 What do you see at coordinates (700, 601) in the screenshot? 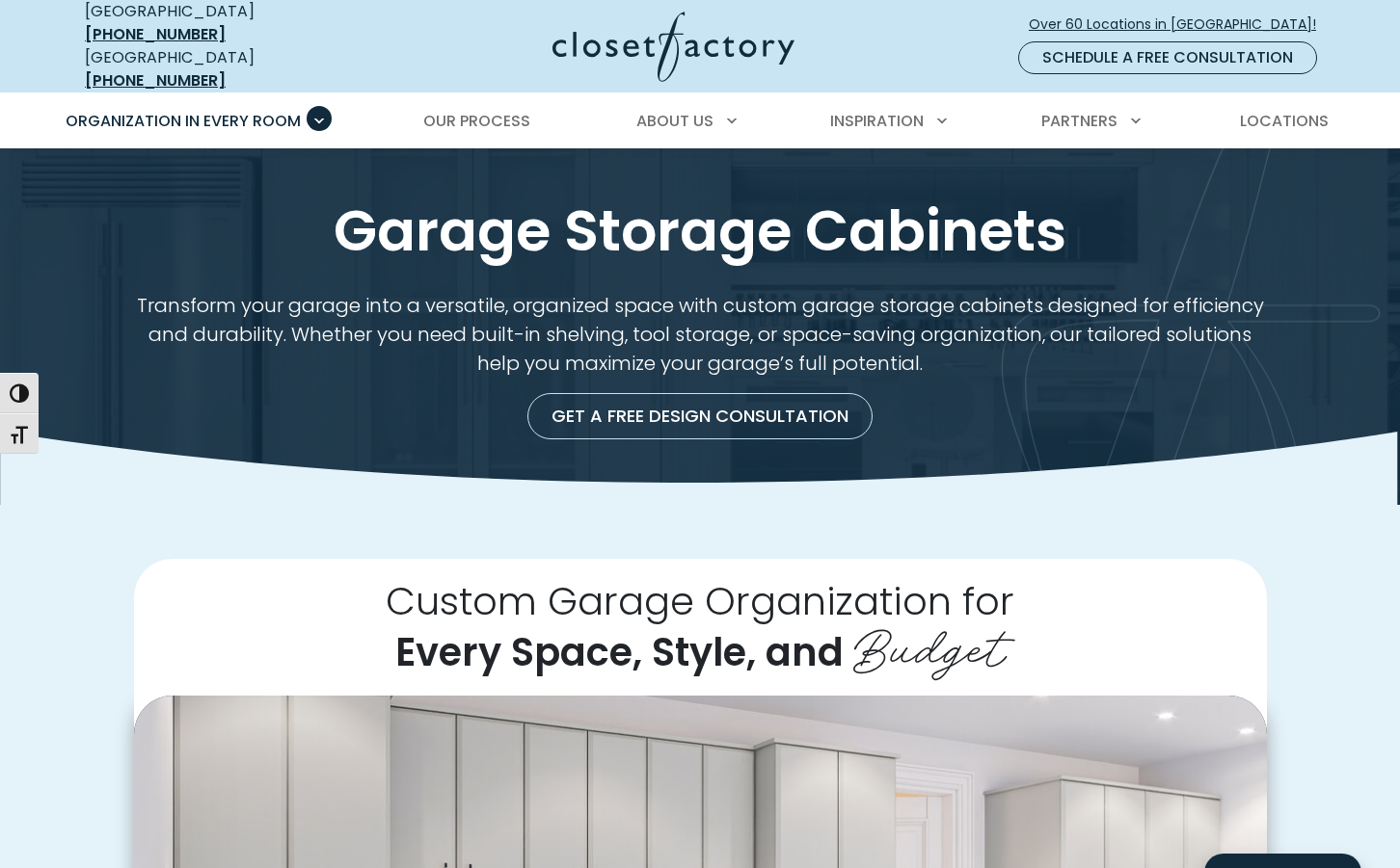
I see `span: Custom Garage Organization for` at bounding box center [700, 601].